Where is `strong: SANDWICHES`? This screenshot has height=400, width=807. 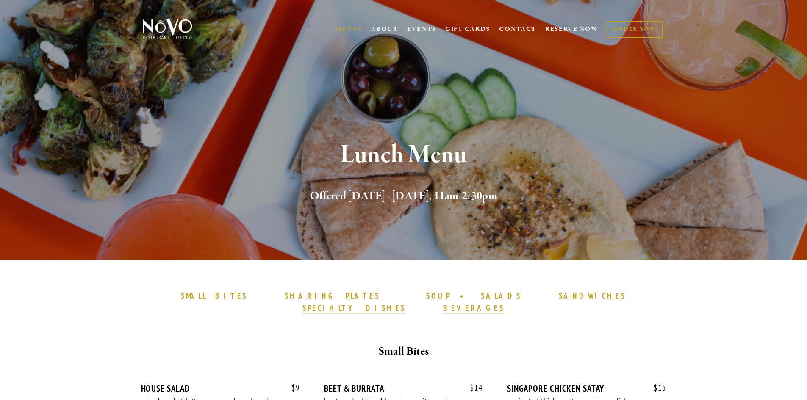 strong: SANDWICHES is located at coordinates (593, 296).